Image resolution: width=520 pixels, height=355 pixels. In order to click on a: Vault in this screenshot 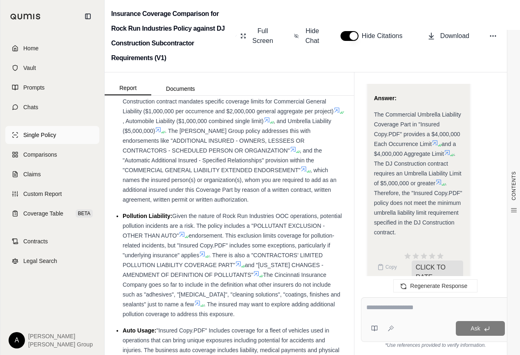, I will do `click(52, 68)`.